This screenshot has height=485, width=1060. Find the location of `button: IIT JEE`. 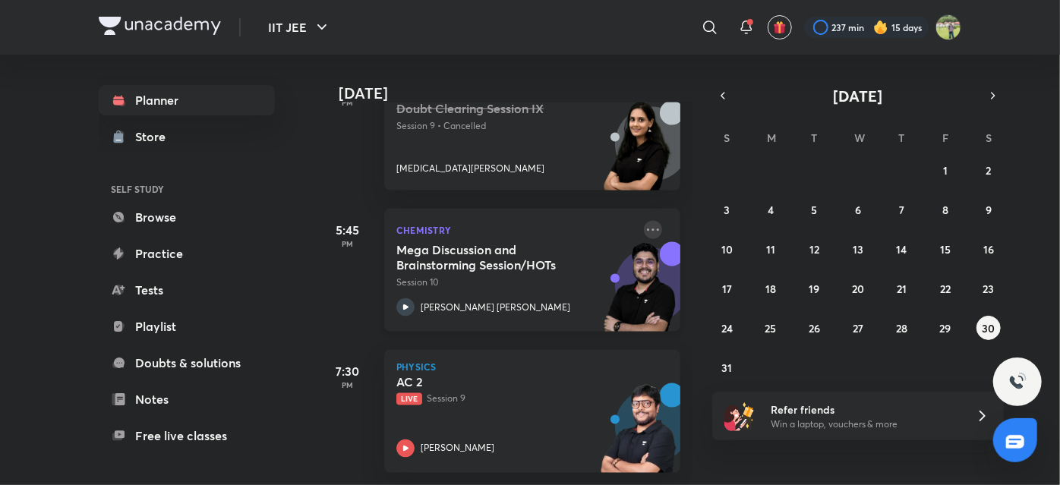

button: IIT JEE is located at coordinates (299, 27).